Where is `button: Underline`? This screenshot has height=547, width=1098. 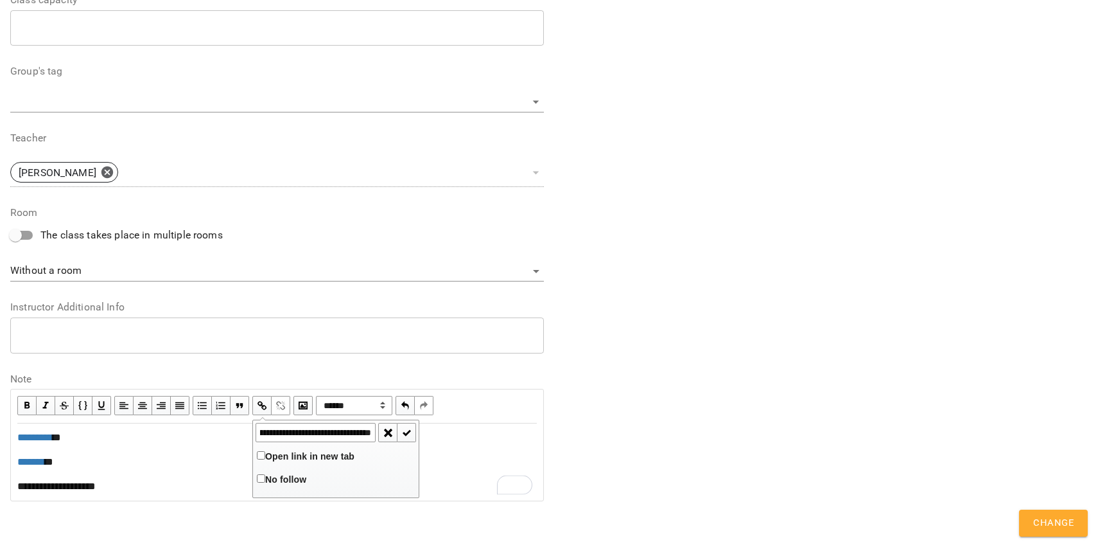
button: Underline is located at coordinates (101, 405).